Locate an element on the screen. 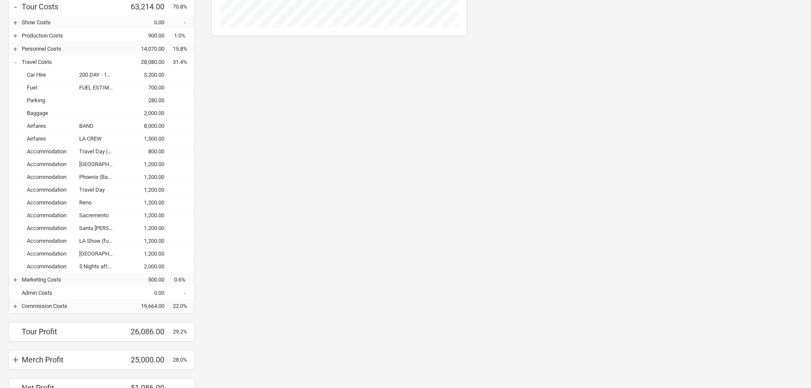 The image size is (811, 388). div: 14,070.00 is located at coordinates (147, 49).